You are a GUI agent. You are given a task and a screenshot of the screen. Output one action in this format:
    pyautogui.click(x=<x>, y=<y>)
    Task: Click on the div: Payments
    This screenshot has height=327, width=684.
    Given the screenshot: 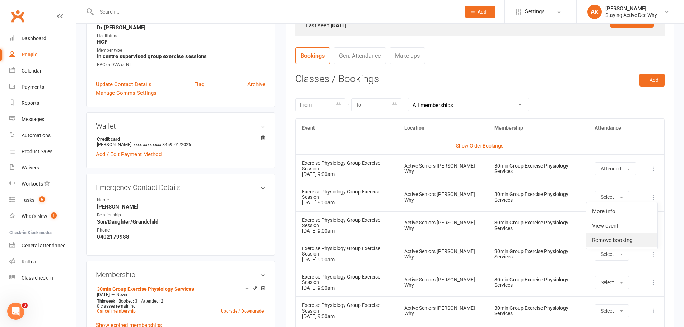 What is the action you would take?
    pyautogui.click(x=33, y=87)
    